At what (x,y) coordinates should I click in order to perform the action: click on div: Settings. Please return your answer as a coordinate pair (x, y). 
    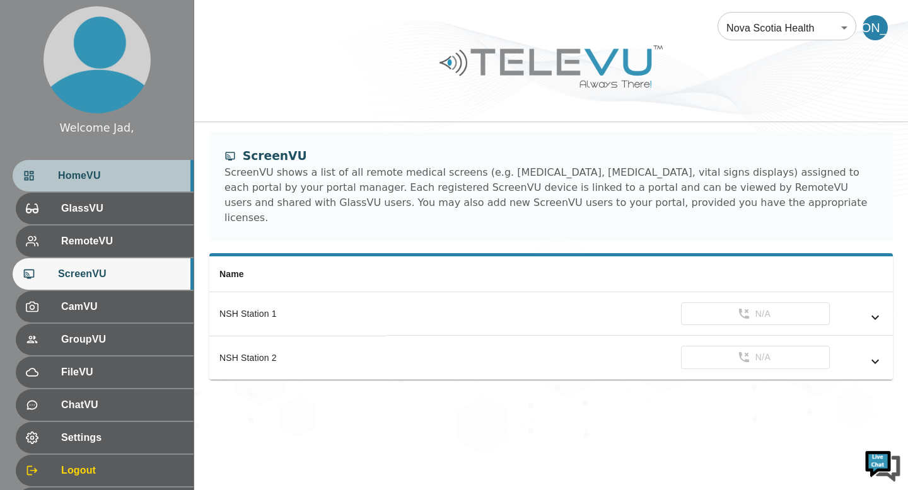
    Looking at the image, I should click on (105, 438).